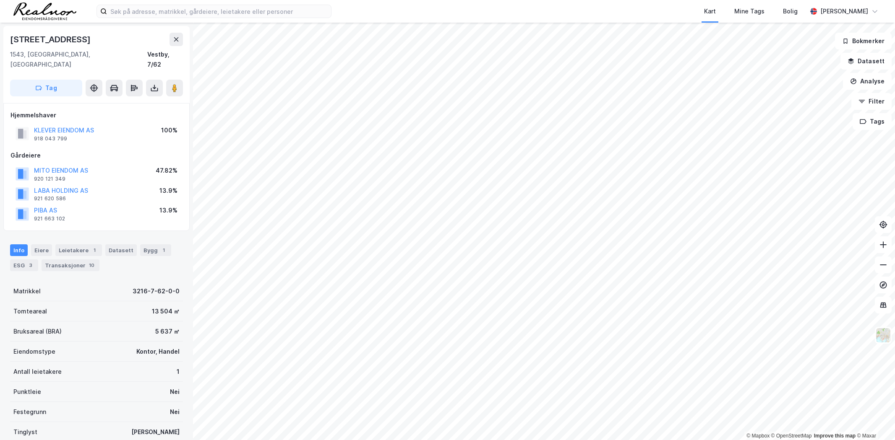 The height and width of the screenshot is (440, 895). I want to click on div: Info, so click(19, 250).